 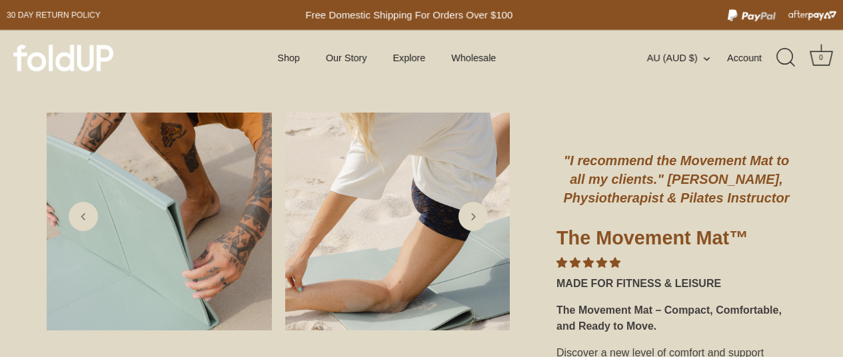 What do you see at coordinates (473, 217) in the screenshot?
I see `a: Next slide` at bounding box center [473, 217].